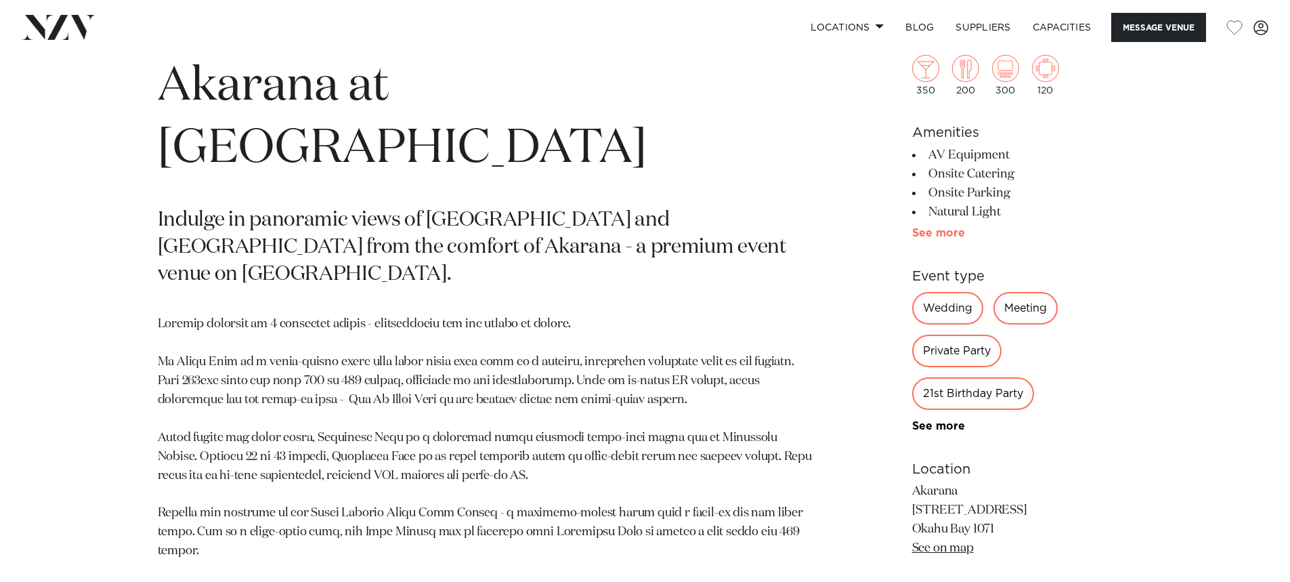 This screenshot has width=1290, height=582. What do you see at coordinates (1022, 133) in the screenshot?
I see `h6: Amenities` at bounding box center [1022, 133].